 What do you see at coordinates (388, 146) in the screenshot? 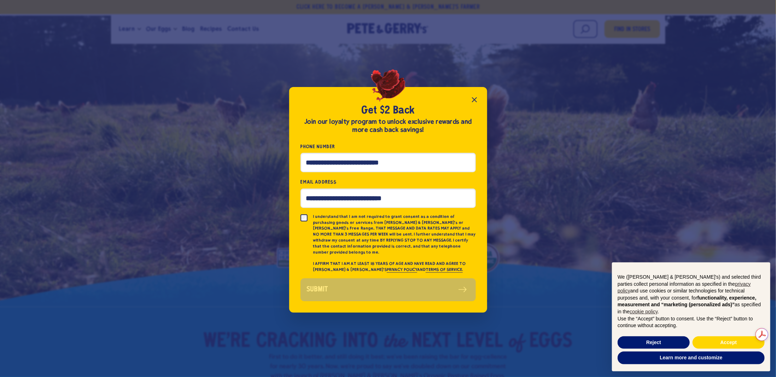
I see `label: Phone Number` at bounding box center [388, 146].